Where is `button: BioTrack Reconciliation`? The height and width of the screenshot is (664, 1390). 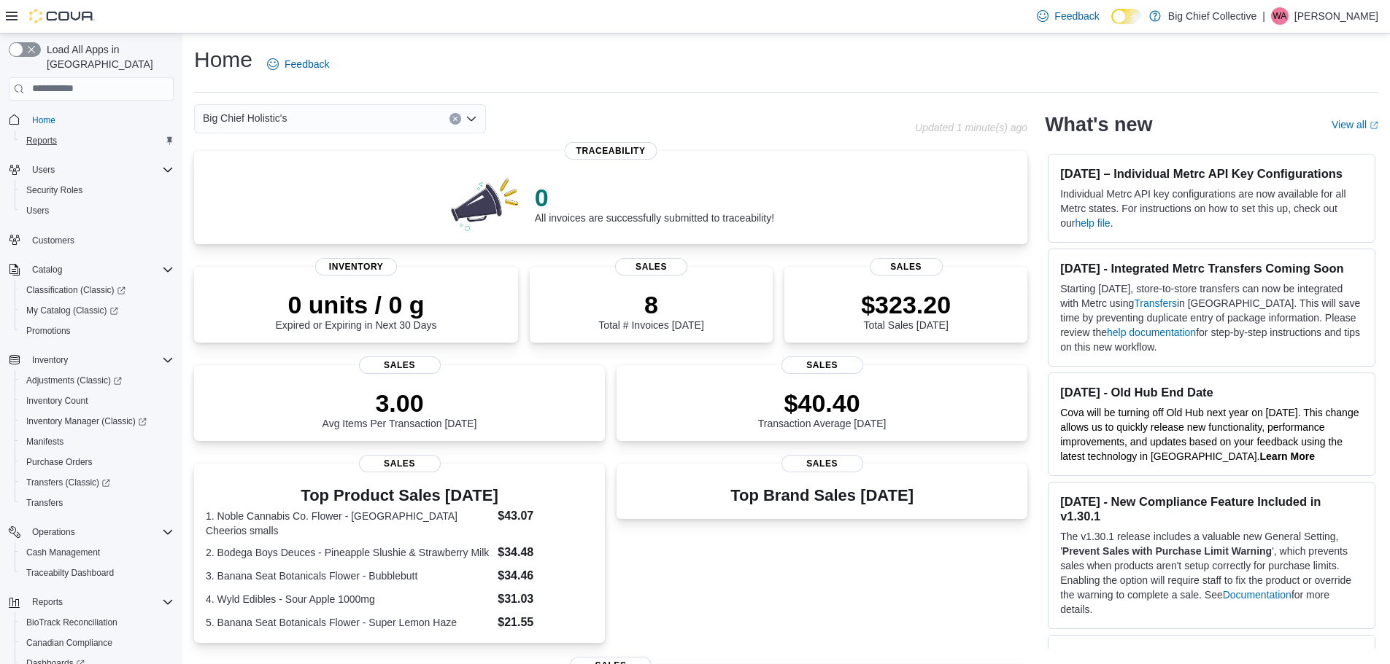 button: BioTrack Reconciliation is located at coordinates (97, 623).